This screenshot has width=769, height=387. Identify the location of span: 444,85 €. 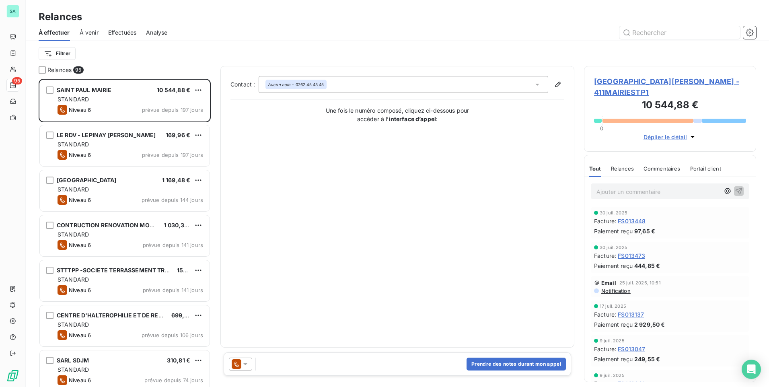
(647, 265).